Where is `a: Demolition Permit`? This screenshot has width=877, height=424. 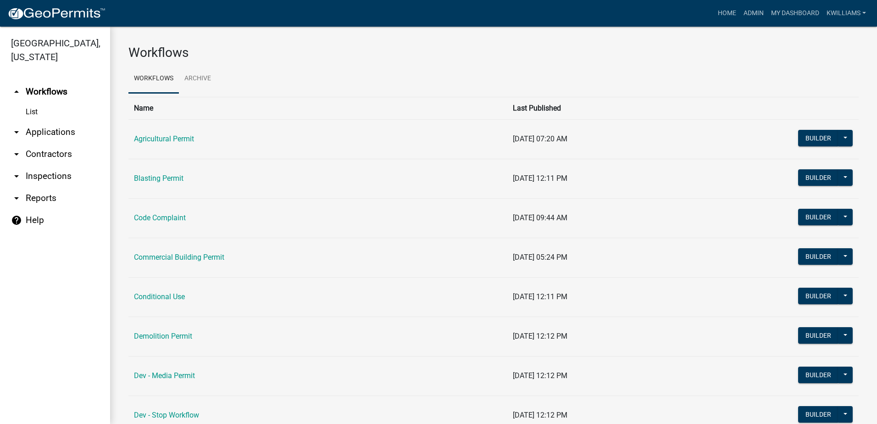 a: Demolition Permit is located at coordinates (163, 336).